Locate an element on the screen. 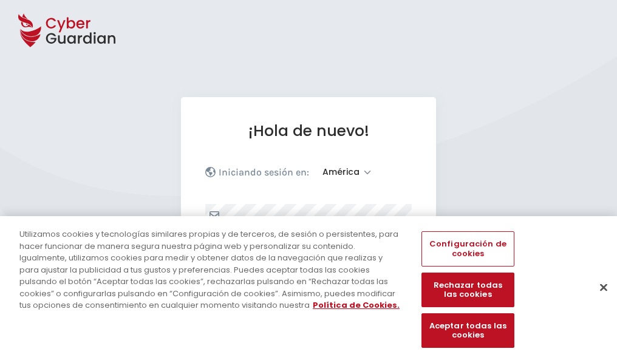  button: Configuración de cookies, Abre el cuadro de diálogo del centro de preferencias. is located at coordinates (467, 248).